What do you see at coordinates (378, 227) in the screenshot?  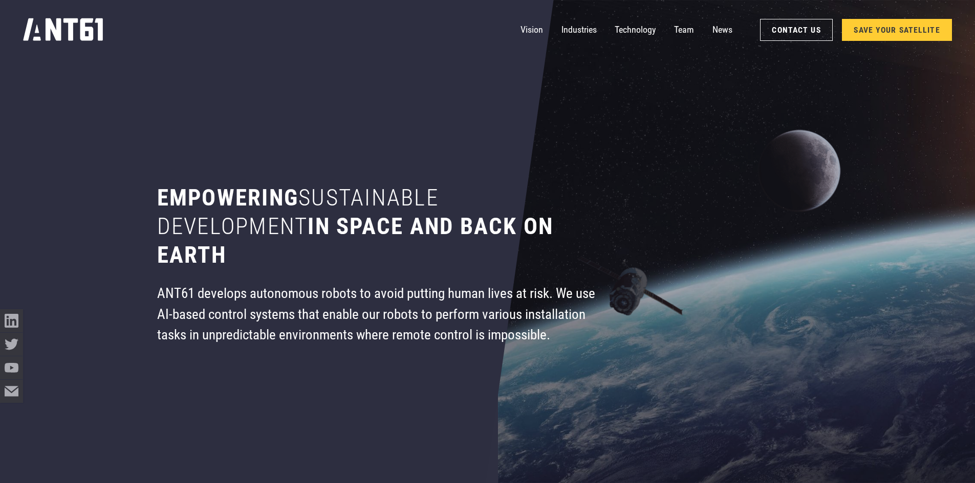 I see `h1: Empowering in space and back on earth` at bounding box center [378, 227].